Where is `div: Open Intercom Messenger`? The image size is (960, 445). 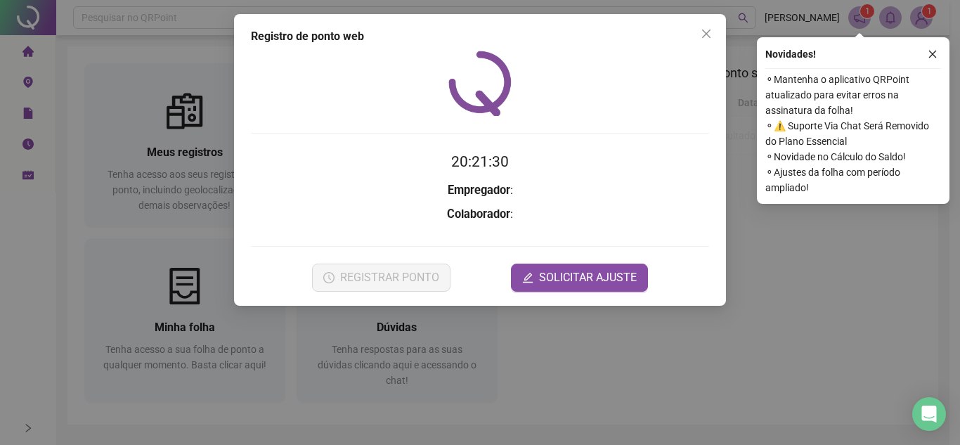
div: Open Intercom Messenger is located at coordinates (929, 414).